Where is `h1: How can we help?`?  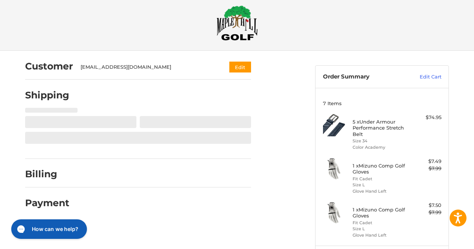 h1: How can we help? is located at coordinates (48, 12).